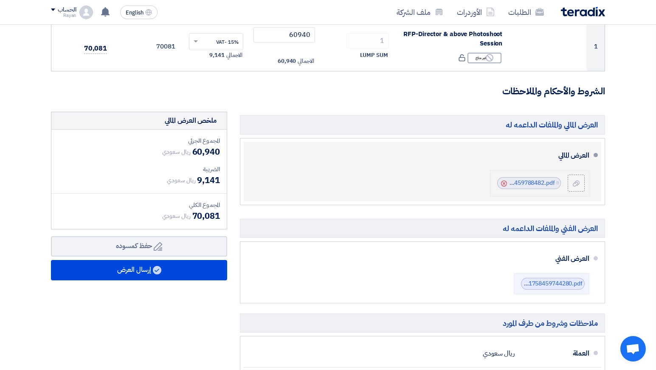 This screenshot has width=656, height=370. I want to click on input: RFQ_STEP1.ITEMS.2.AMOUNT_TITLE, so click(367, 41).